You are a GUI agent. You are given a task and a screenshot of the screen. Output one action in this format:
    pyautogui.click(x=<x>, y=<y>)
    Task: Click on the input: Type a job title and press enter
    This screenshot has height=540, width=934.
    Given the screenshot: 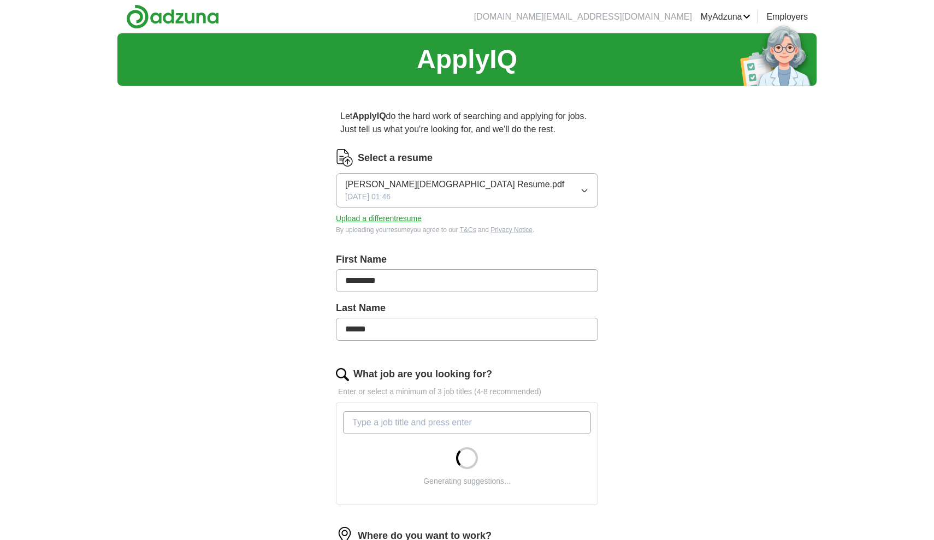 What is the action you would take?
    pyautogui.click(x=467, y=423)
    